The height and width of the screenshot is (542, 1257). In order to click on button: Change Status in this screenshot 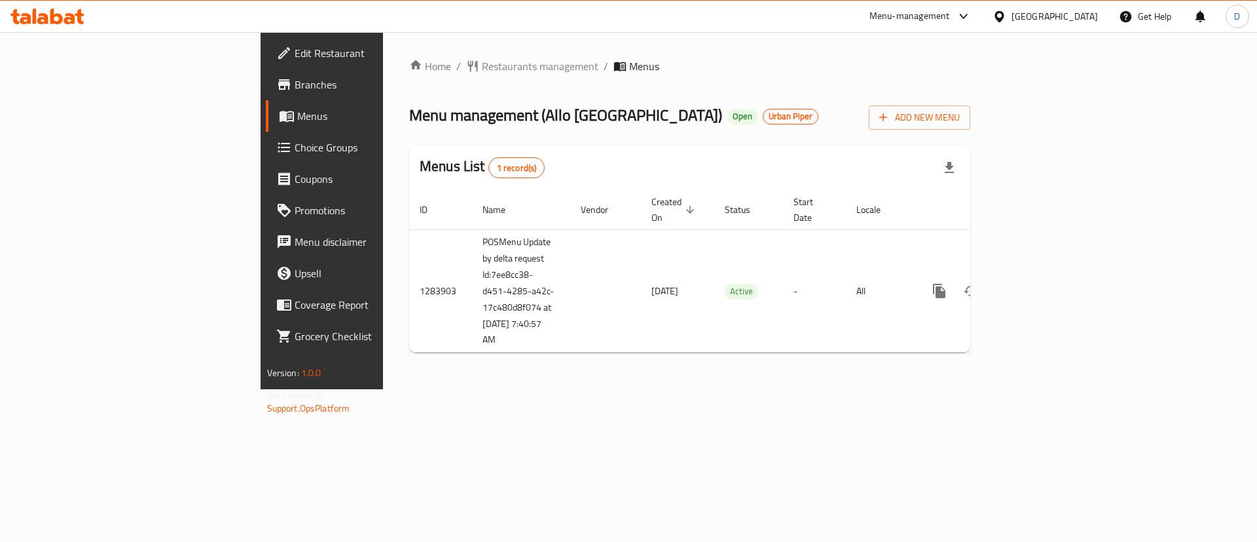, I will do `click(971, 291)`.